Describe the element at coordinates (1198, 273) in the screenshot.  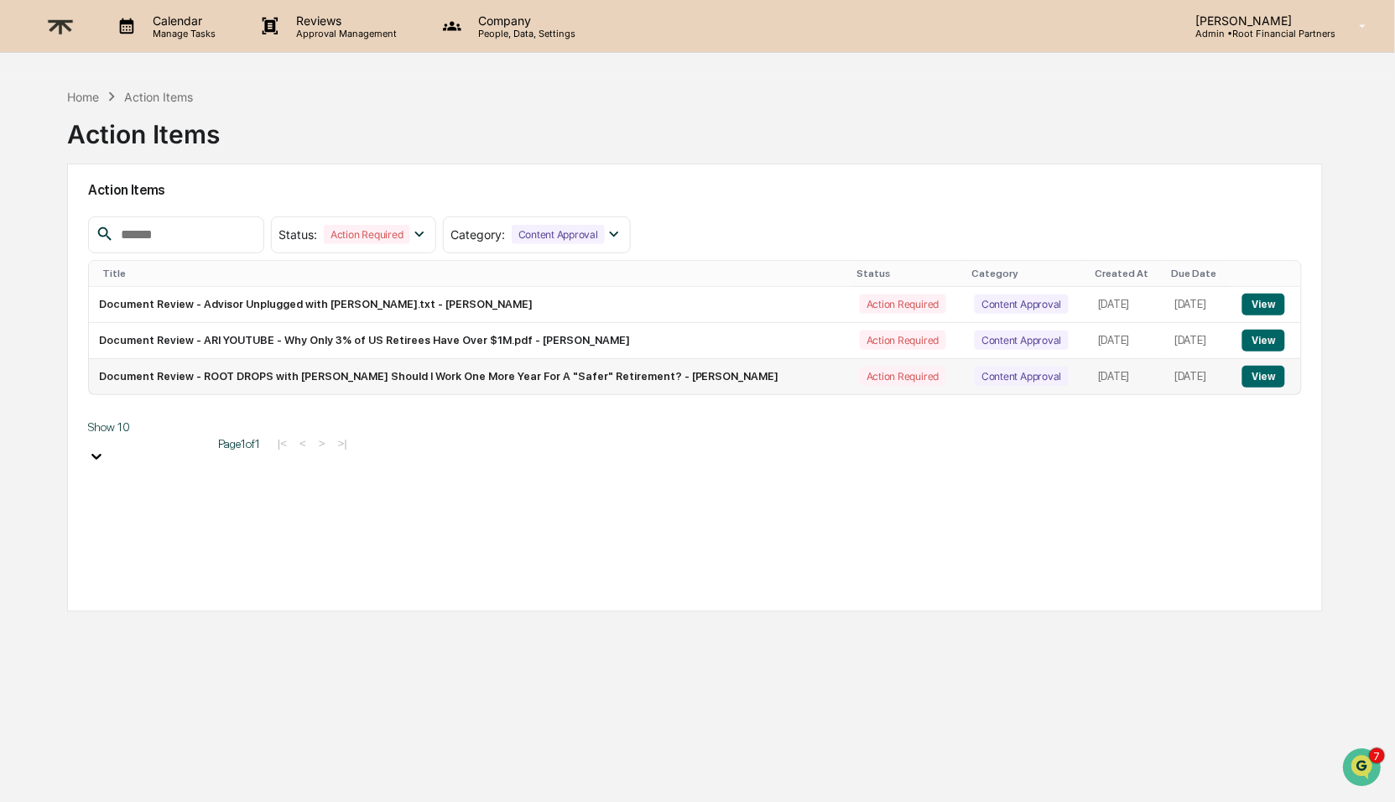
I see `div: Due Date` at that location.